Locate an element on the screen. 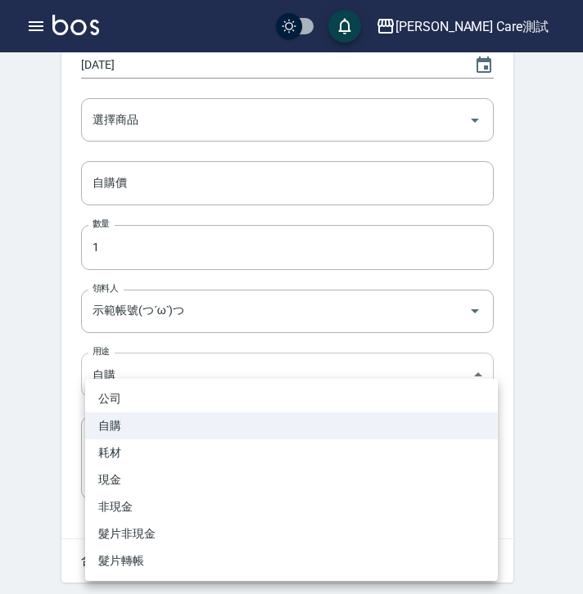  li: 現金 is located at coordinates (291, 480).